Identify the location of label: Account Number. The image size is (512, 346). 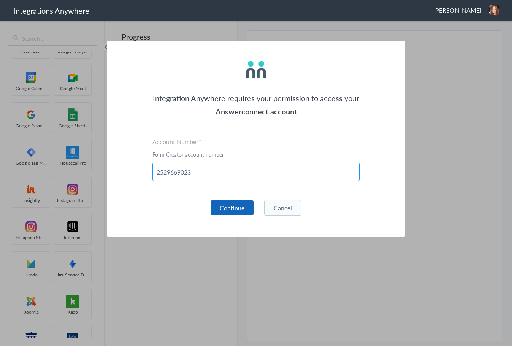
(256, 142).